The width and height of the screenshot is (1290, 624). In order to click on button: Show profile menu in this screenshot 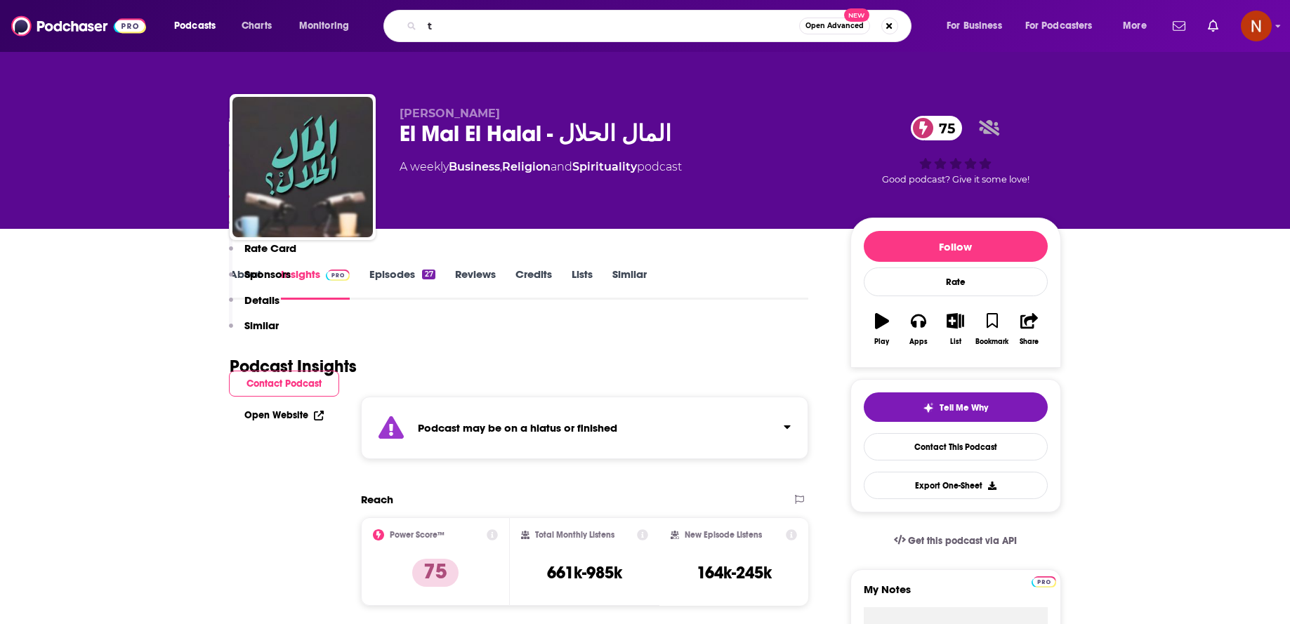, I will do `click(1256, 26)`.